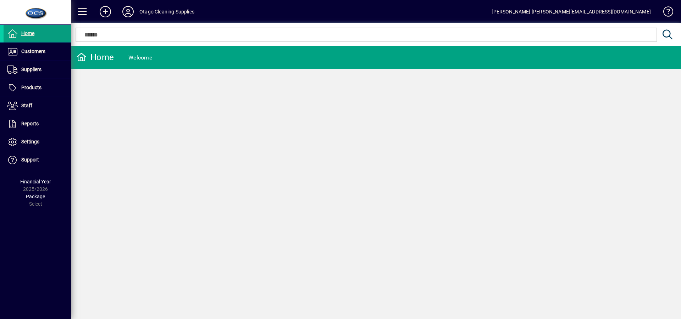 The width and height of the screenshot is (681, 319). Describe the element at coordinates (33, 51) in the screenshot. I see `span: Customers` at that location.